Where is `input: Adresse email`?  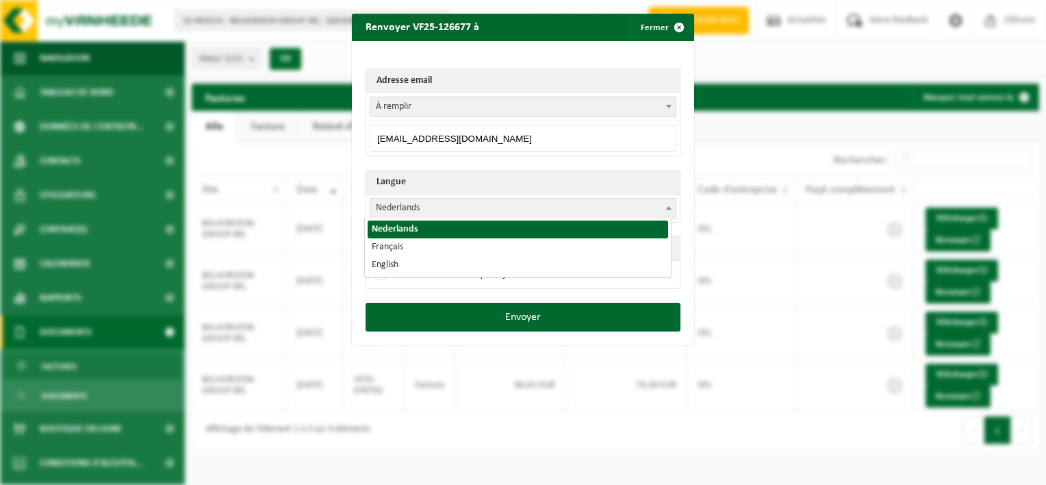
input: Adresse email is located at coordinates (523, 138).